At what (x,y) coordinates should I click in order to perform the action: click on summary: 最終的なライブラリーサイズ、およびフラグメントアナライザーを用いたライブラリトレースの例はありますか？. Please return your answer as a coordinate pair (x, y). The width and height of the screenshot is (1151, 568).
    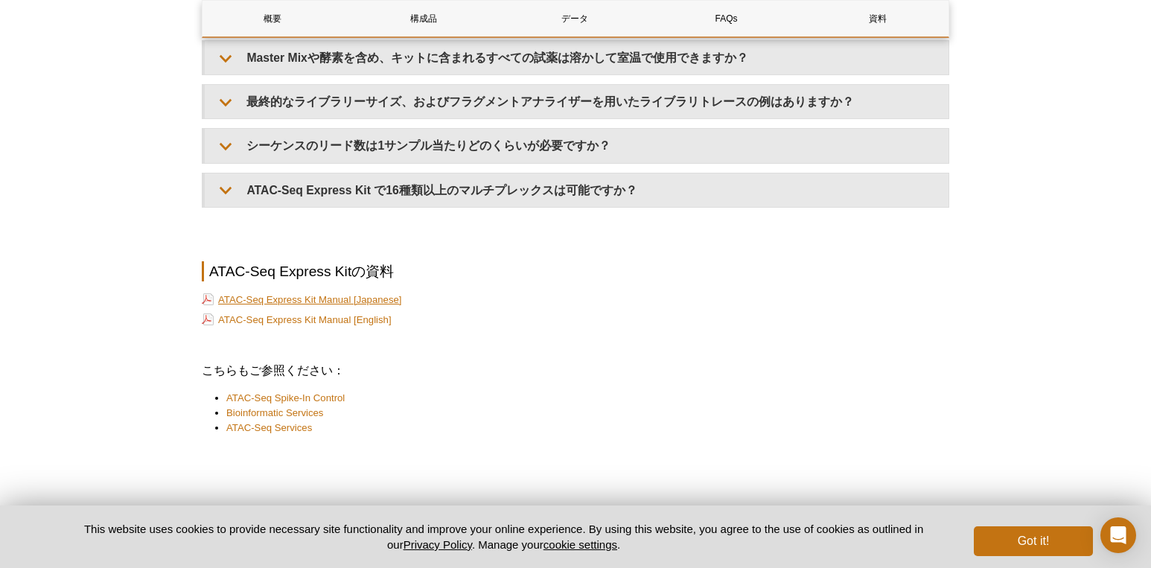
    Looking at the image, I should click on (576, 101).